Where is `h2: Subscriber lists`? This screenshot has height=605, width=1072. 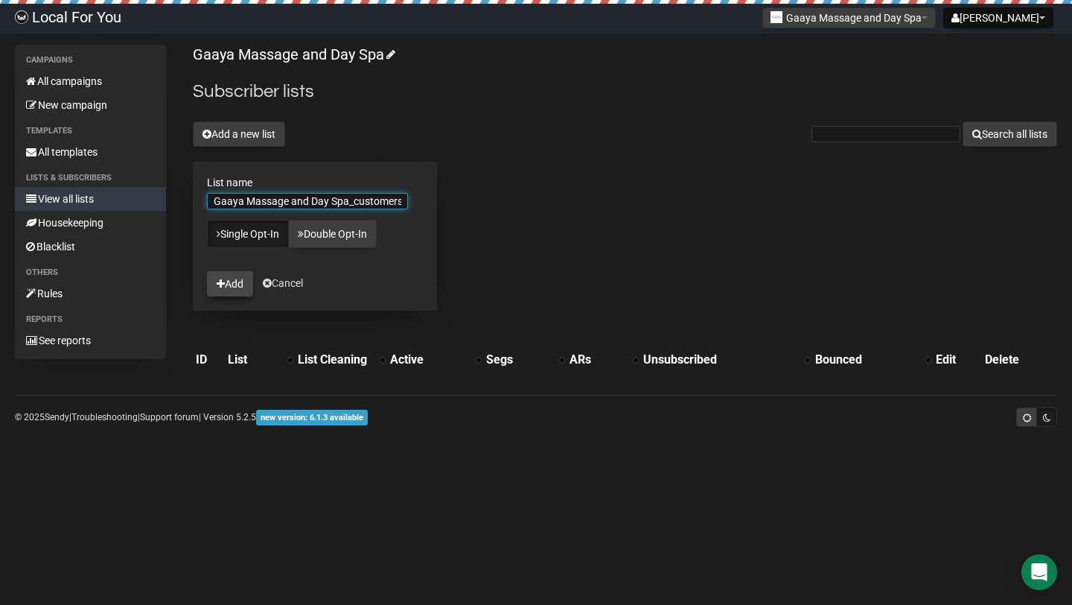
h2: Subscriber lists is located at coordinates (625, 92).